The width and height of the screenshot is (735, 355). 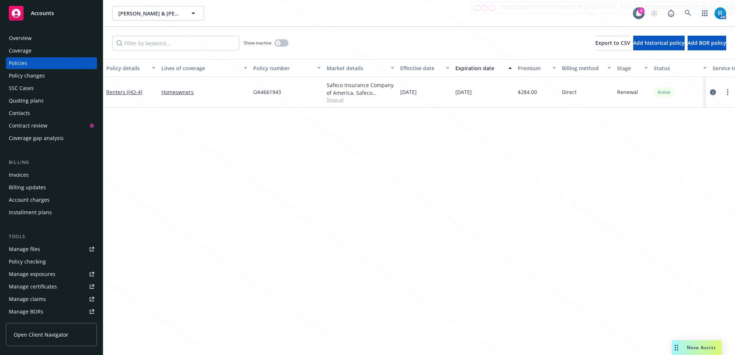 What do you see at coordinates (707, 43) in the screenshot?
I see `span: Add BOR policy` at bounding box center [707, 43].